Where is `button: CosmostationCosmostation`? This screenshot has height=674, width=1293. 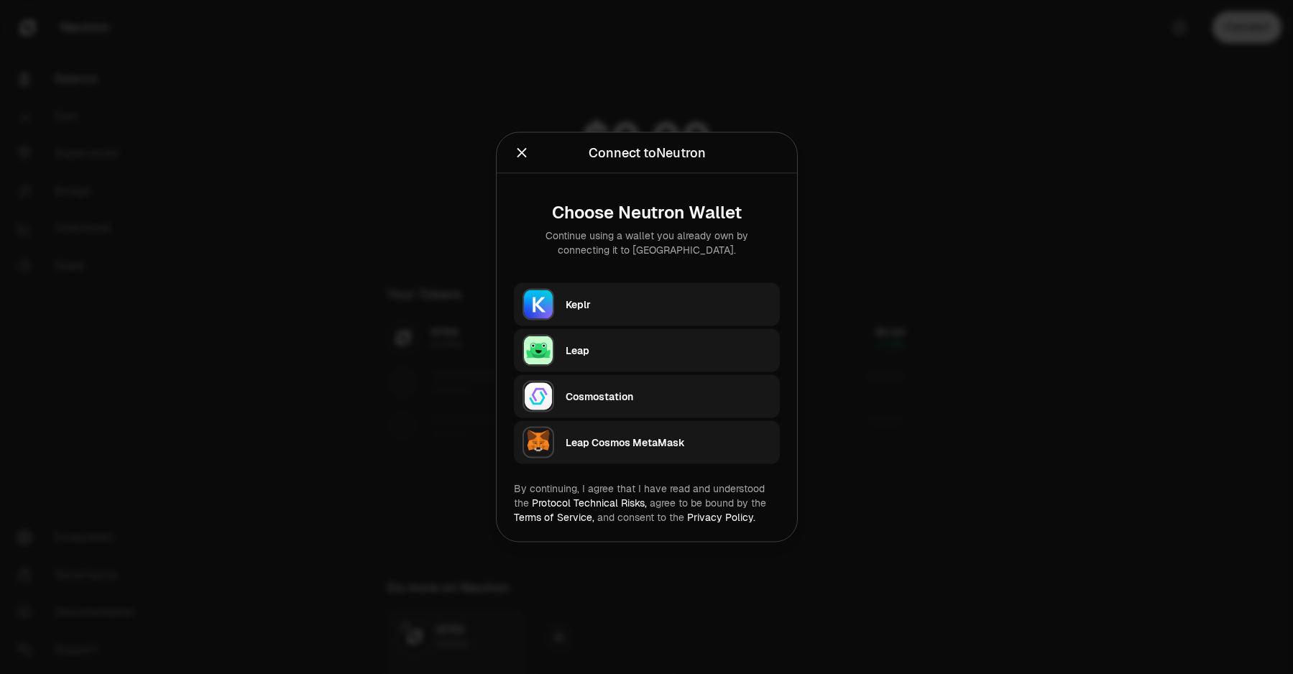
button: CosmostationCosmostation is located at coordinates (647, 397).